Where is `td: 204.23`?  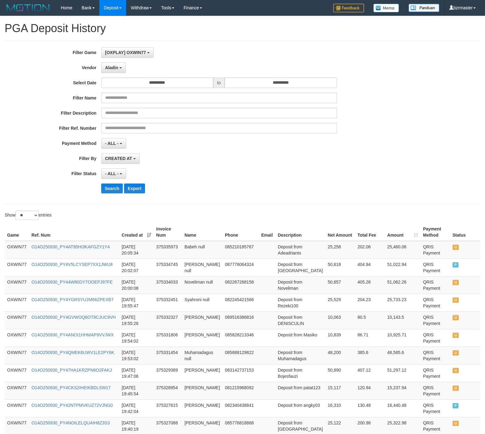 td: 204.23 is located at coordinates (370, 302).